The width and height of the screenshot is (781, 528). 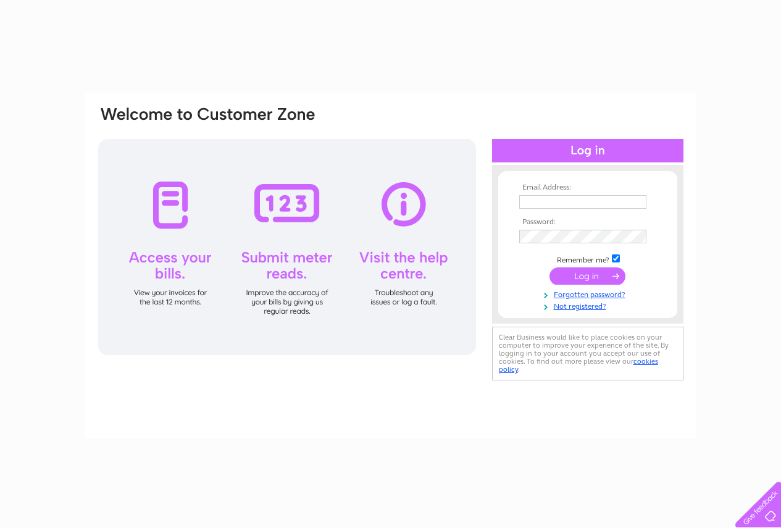 What do you see at coordinates (588, 353) in the screenshot?
I see `div: Clear Business would like to place cookies on your computer to improve your experience of the sit...` at bounding box center [588, 353].